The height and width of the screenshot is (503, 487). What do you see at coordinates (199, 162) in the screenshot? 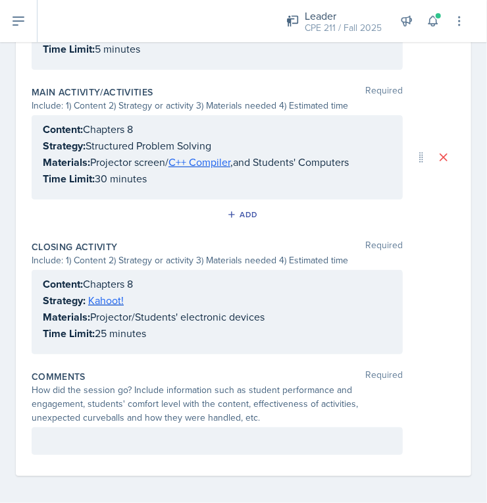
I see `a: C++ Compiler` at bounding box center [199, 162].